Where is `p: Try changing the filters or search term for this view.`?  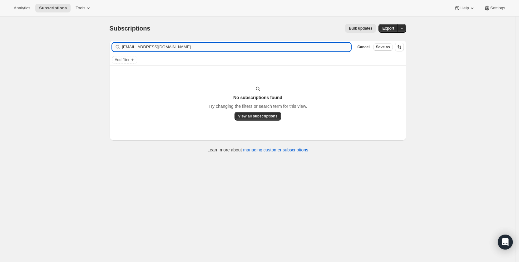
p: Try changing the filters or search term for this view. is located at coordinates (257, 106).